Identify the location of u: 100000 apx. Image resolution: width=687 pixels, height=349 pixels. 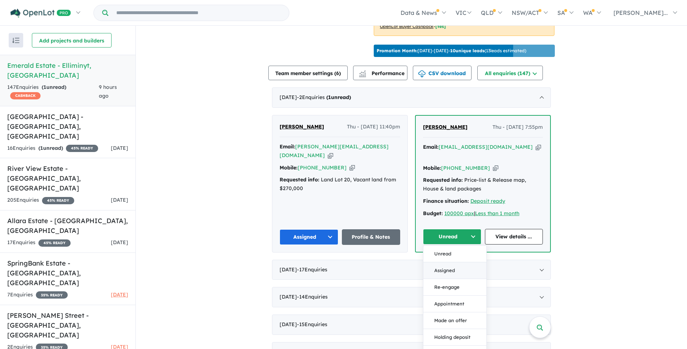
(459, 213).